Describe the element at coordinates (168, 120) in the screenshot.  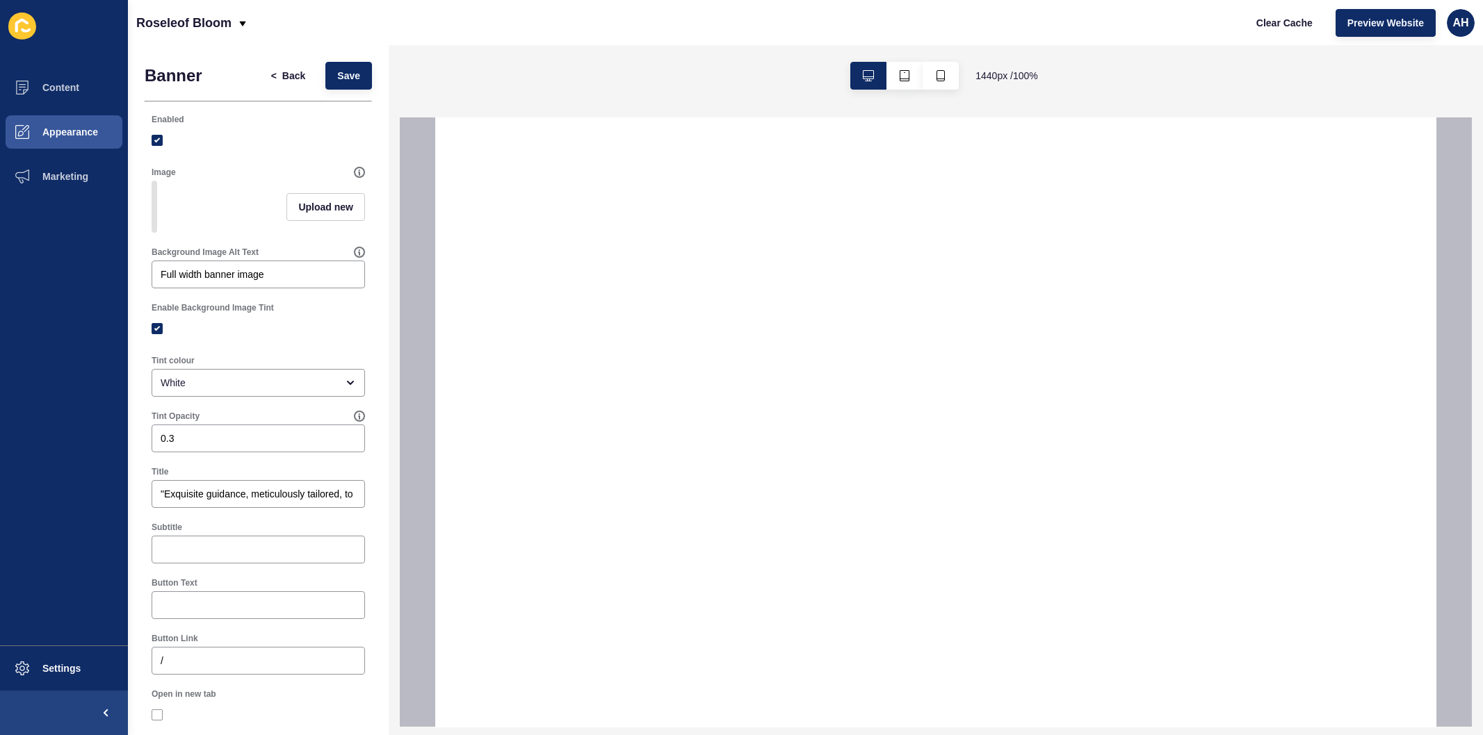
I see `label: Enabled` at that location.